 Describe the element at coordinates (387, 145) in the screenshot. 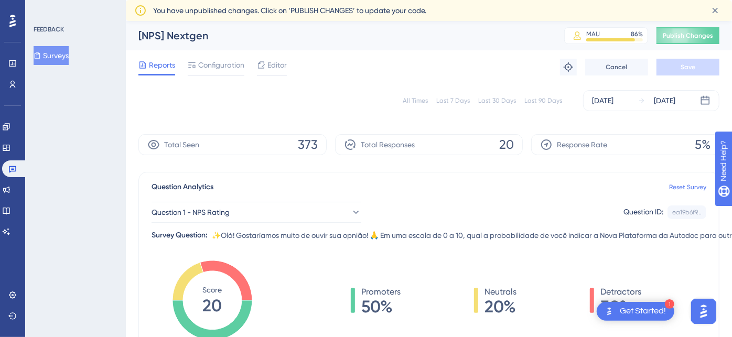

I see `span: Total Responses` at that location.